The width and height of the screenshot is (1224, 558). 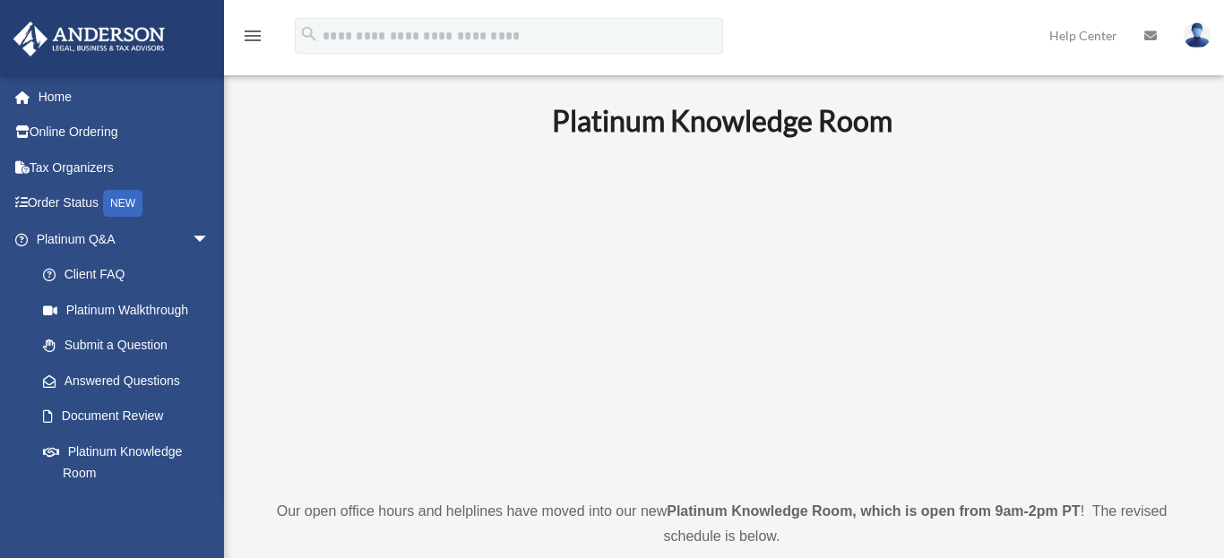 What do you see at coordinates (125, 239) in the screenshot?
I see `a: Platinum Q&Aarrow_drop_down` at bounding box center [125, 239].